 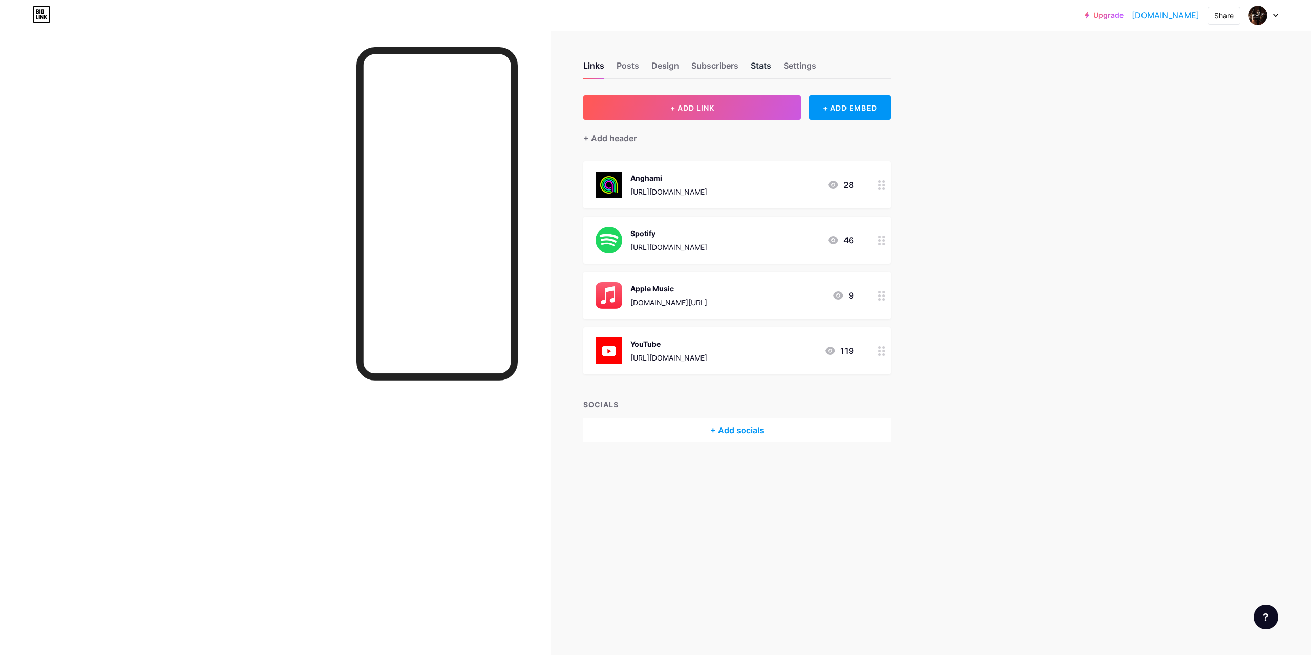 I want to click on div: YouTube, so click(x=669, y=344).